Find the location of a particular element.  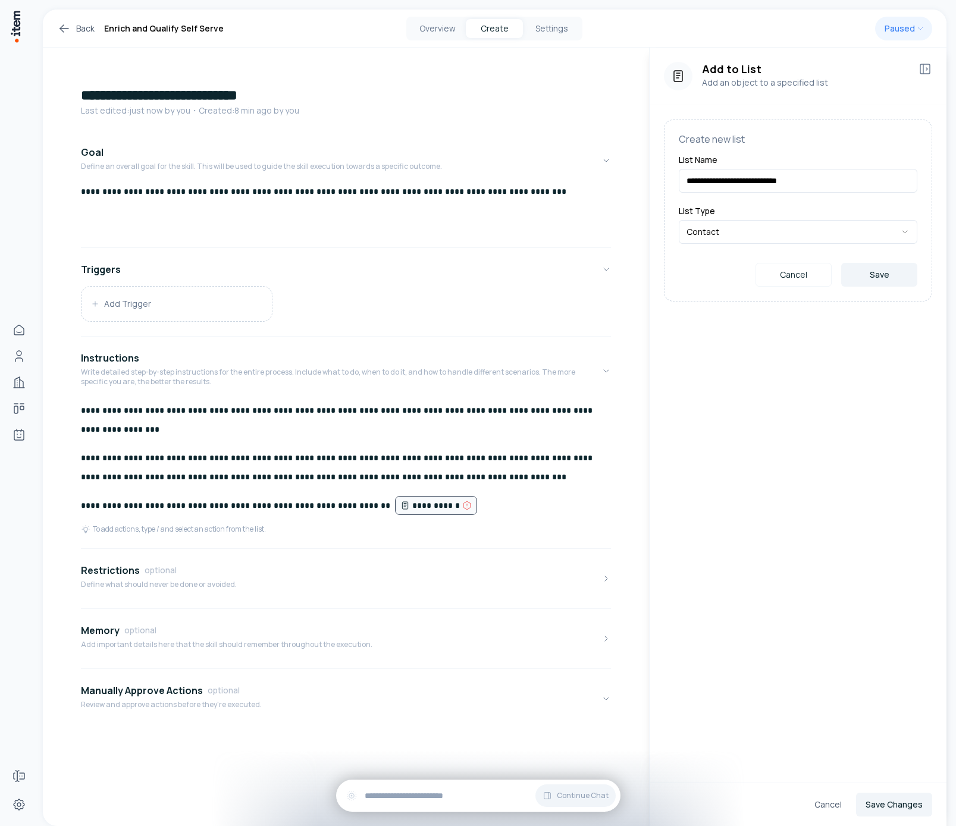

p: Write detailed step-by-step instructions for the entire process. Include what to do, when to do i... is located at coordinates (341, 377).